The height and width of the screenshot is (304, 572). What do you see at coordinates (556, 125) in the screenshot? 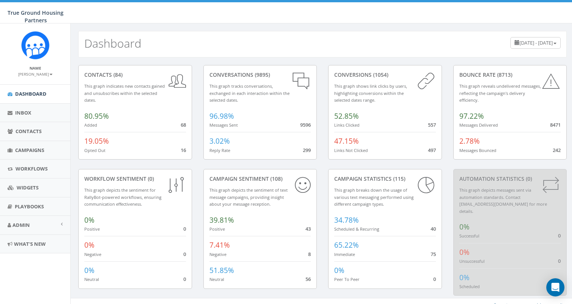
I see `span: 8471` at bounding box center [556, 125].